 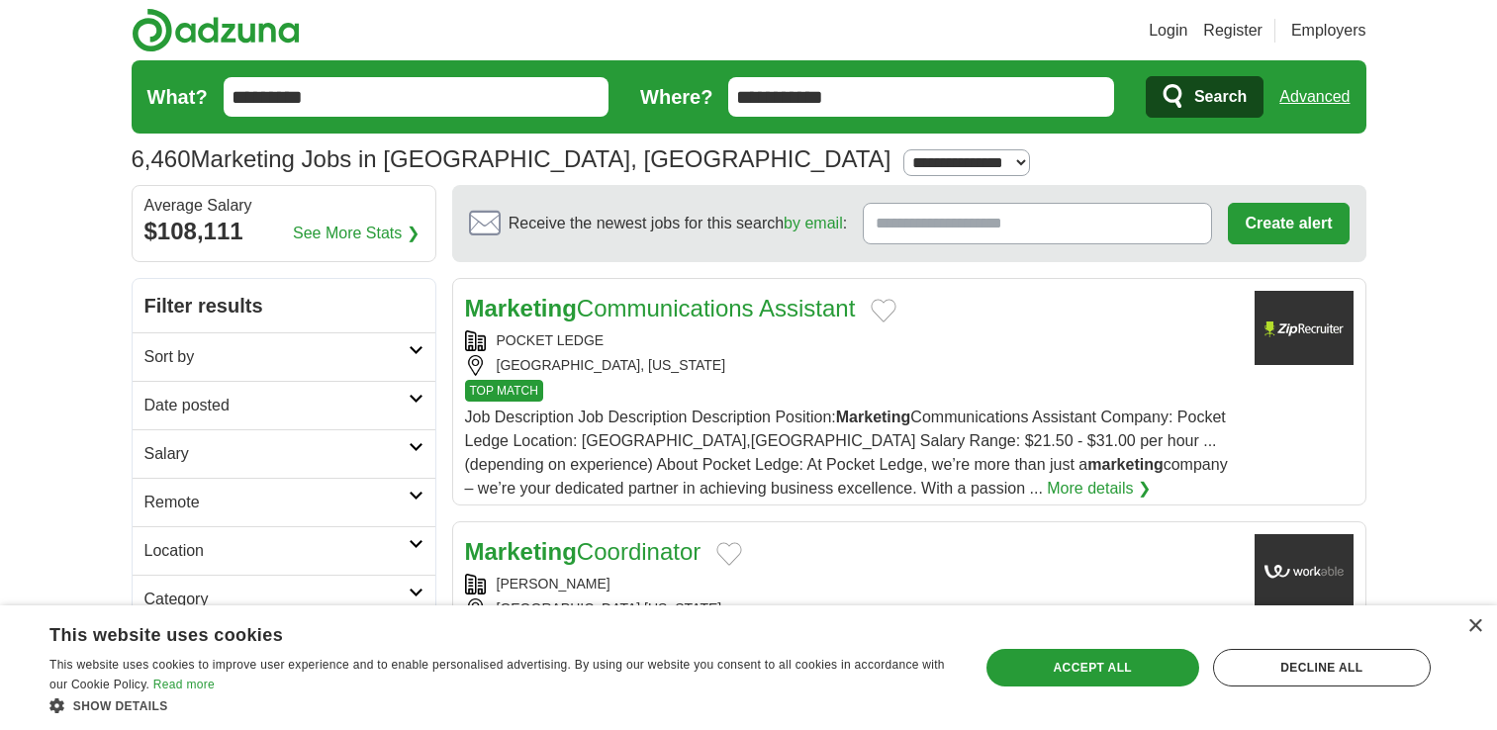 What do you see at coordinates (184, 685) in the screenshot?
I see `a: Read more, opens a new window` at bounding box center [184, 685].